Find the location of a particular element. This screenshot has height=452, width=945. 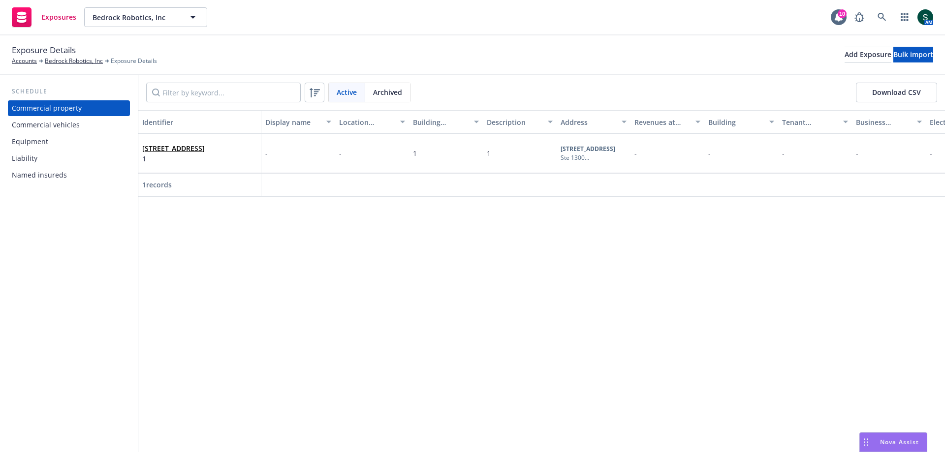

button: Revenues at location is located at coordinates (667, 122).